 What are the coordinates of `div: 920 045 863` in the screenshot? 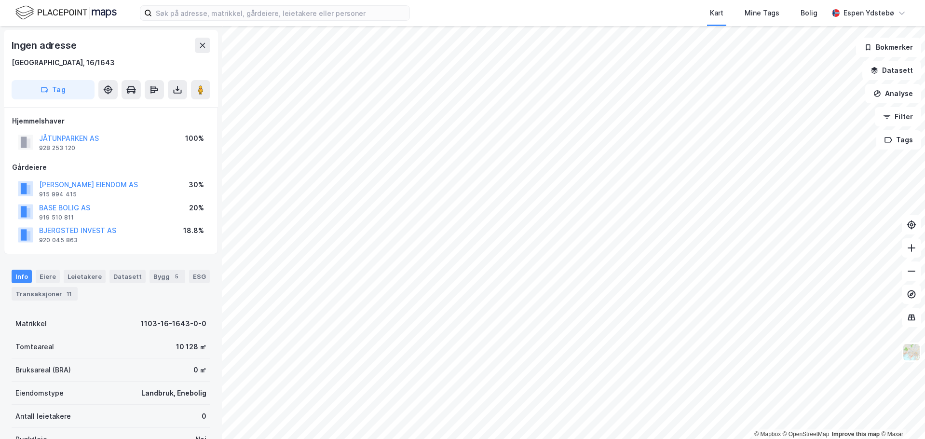 It's located at (58, 240).